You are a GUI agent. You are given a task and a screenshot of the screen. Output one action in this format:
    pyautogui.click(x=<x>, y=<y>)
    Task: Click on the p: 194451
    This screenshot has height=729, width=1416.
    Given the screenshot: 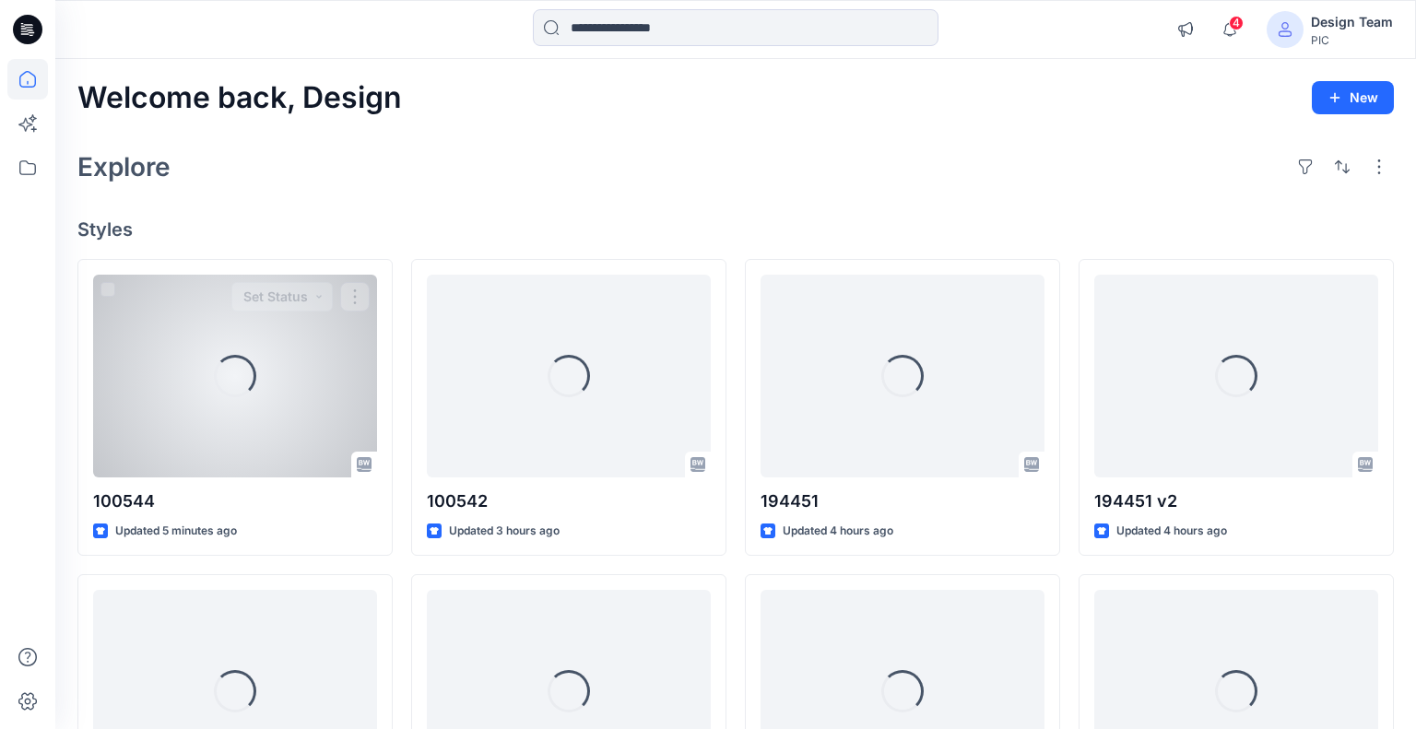 What is the action you would take?
    pyautogui.click(x=903, y=502)
    